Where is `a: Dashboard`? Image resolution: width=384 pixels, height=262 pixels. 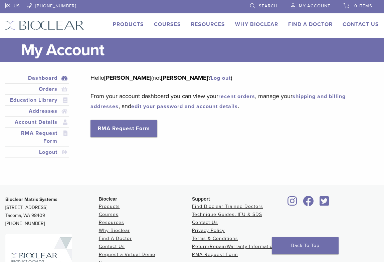
a: Dashboard is located at coordinates (37, 78).